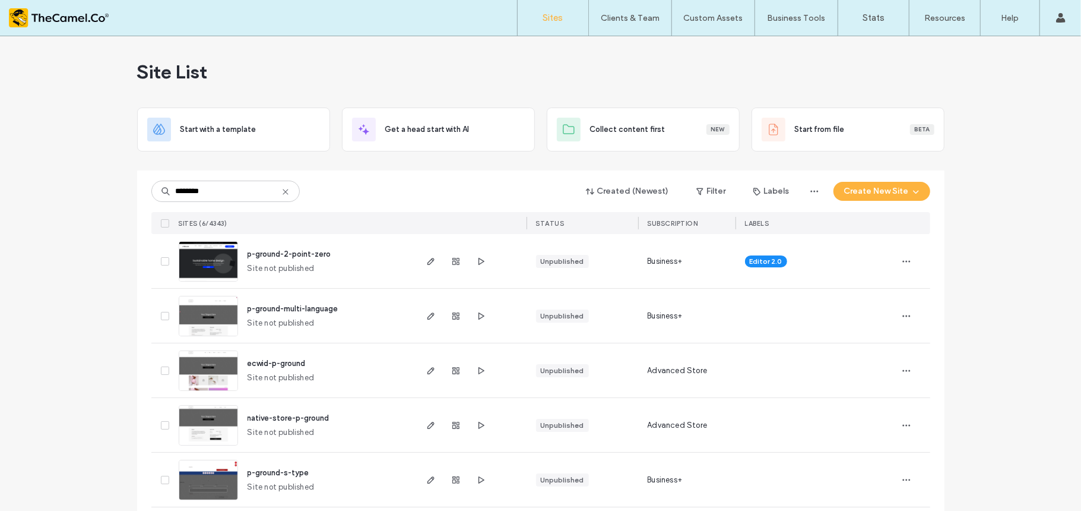  I want to click on label: Custom Assets, so click(714, 18).